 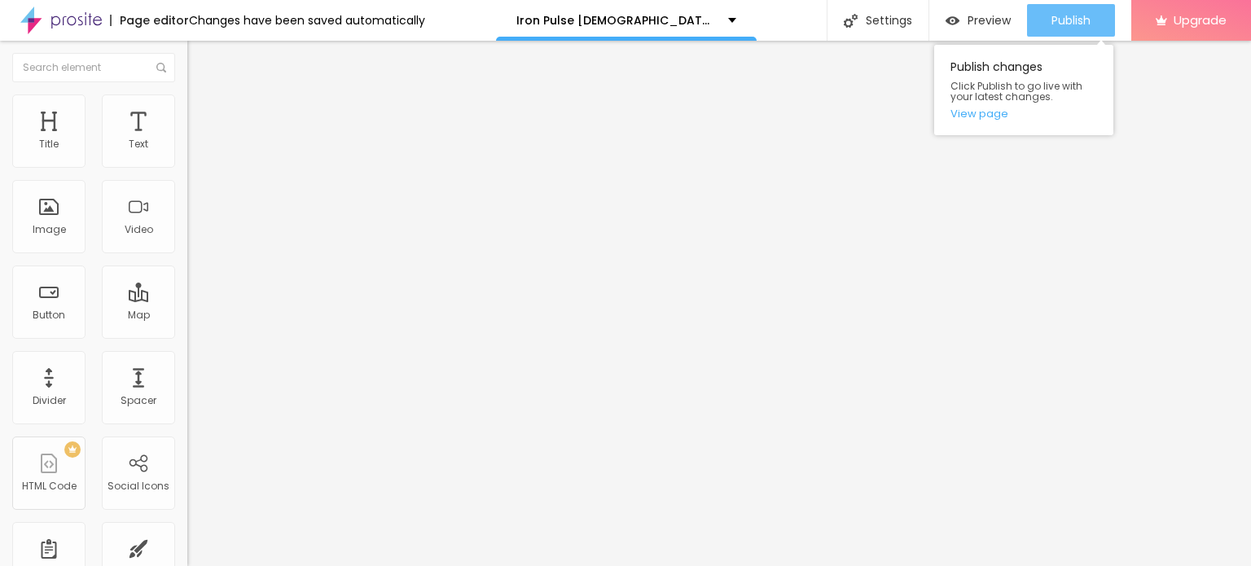 I want to click on div: Video, so click(x=138, y=230).